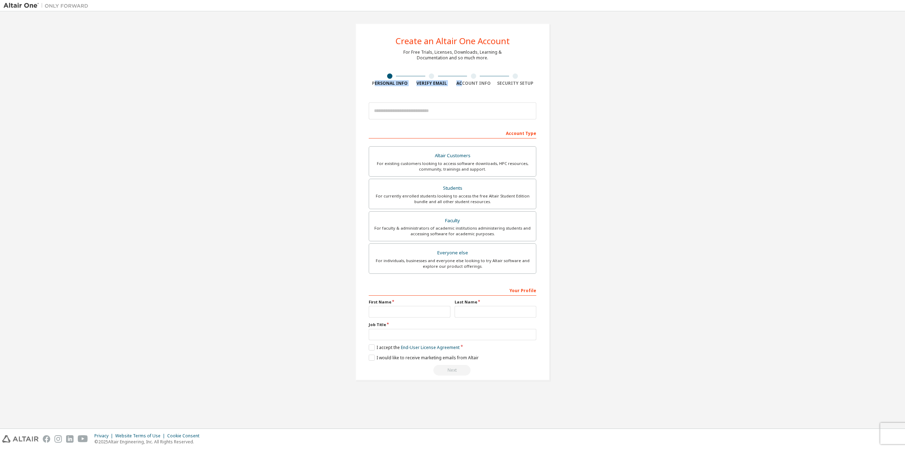 The image size is (905, 449). What do you see at coordinates (453, 199) in the screenshot?
I see `div: For currently enrolled students looking to access the free Altair Student Edition bundle and all ...` at bounding box center [453, 199].